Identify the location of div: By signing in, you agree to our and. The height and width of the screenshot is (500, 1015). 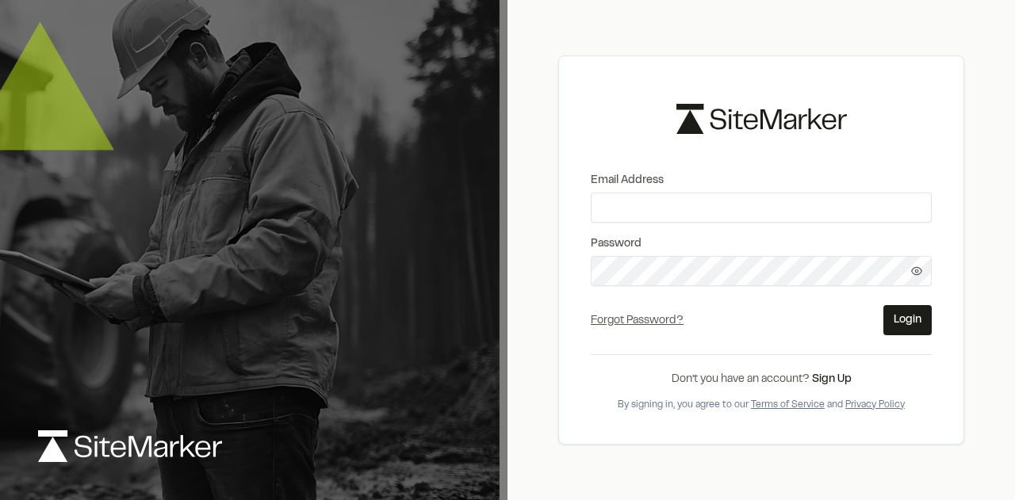
(761, 405).